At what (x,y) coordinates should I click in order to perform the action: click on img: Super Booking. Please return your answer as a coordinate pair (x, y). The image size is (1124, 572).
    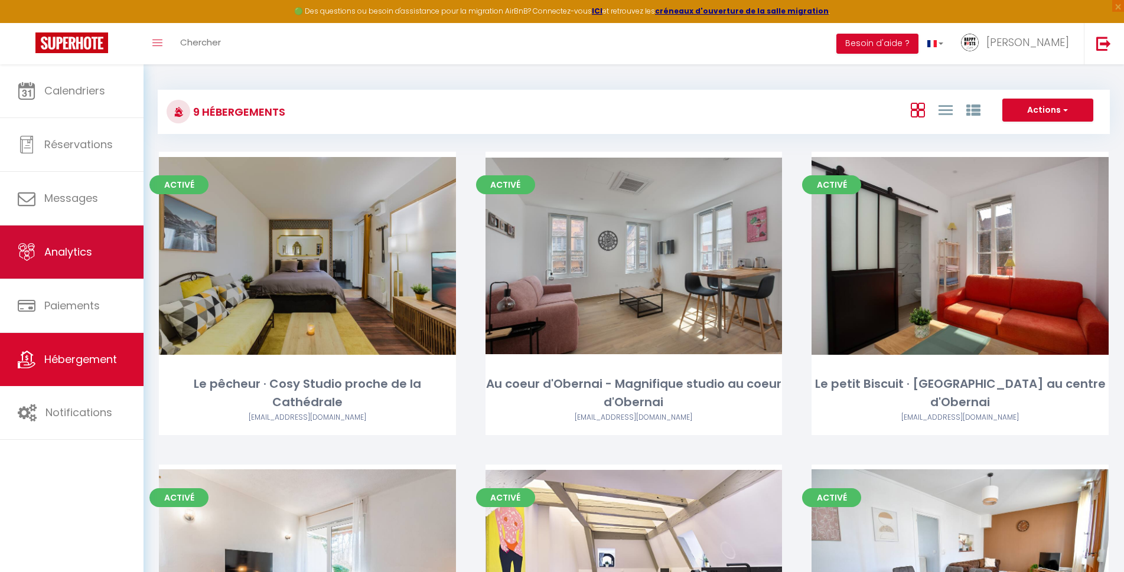
    Looking at the image, I should click on (71, 43).